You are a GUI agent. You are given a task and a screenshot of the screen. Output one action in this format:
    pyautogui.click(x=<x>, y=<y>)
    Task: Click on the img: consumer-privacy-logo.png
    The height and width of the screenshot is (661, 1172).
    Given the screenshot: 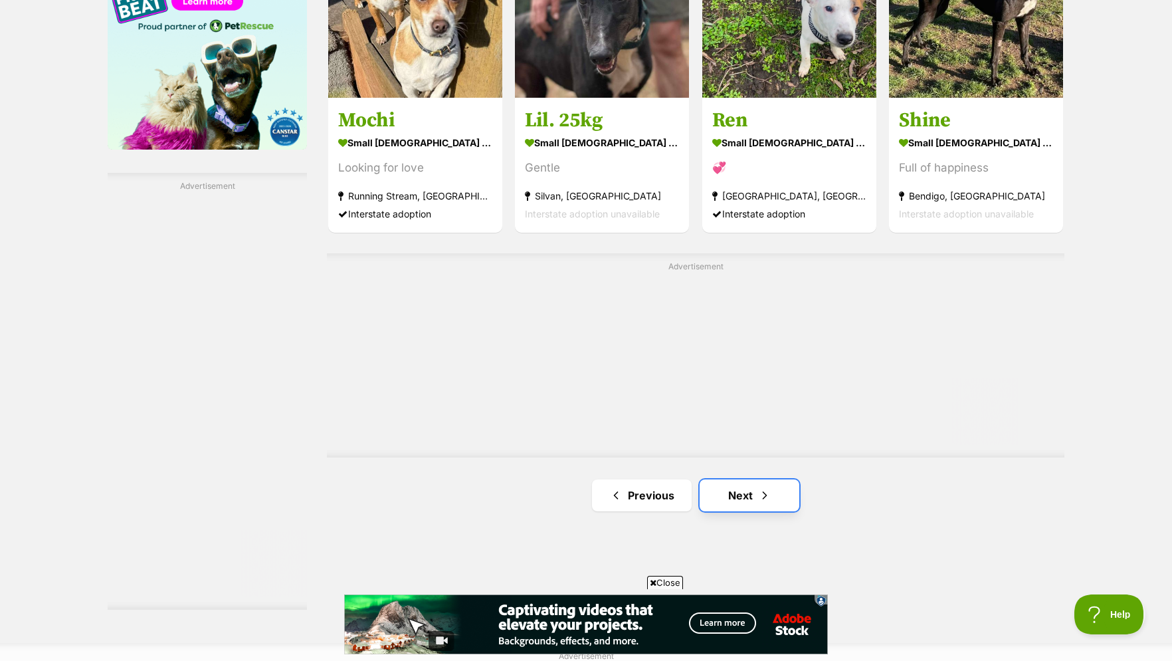 What is the action you would take?
    pyautogui.click(x=477, y=7)
    